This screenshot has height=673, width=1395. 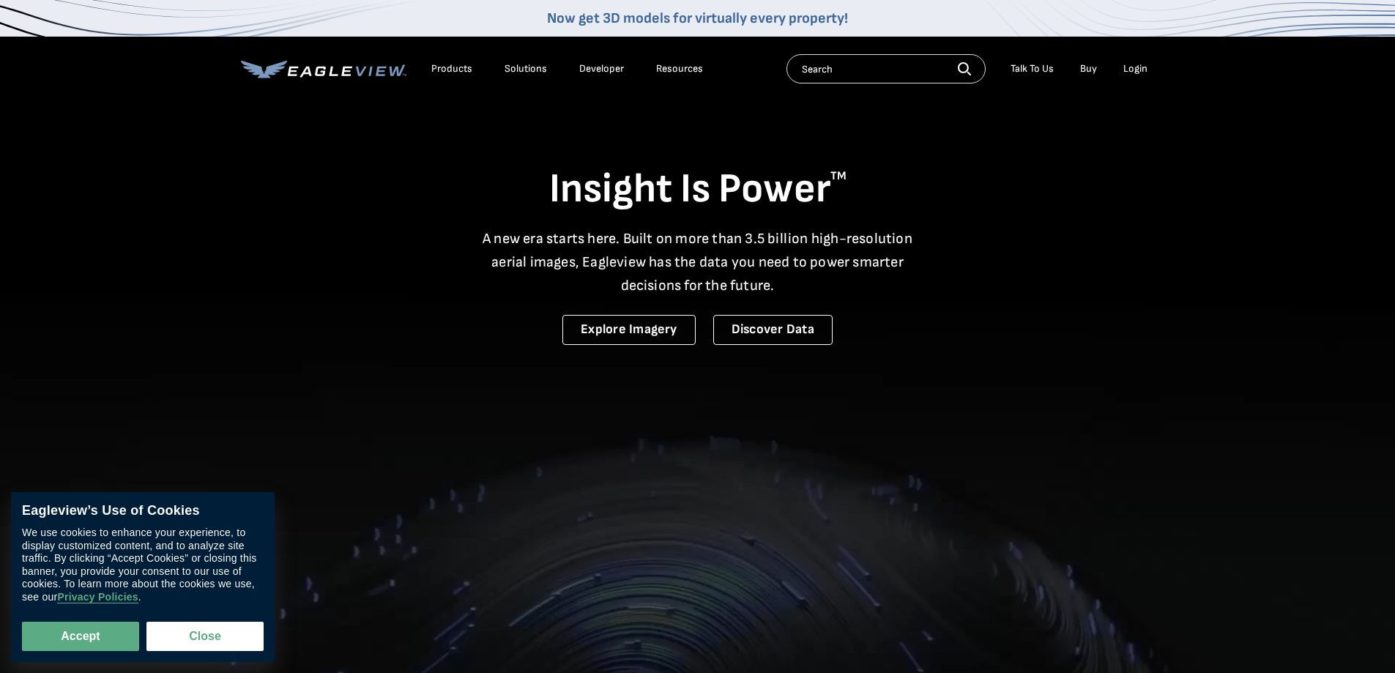 What do you see at coordinates (629, 330) in the screenshot?
I see `a: Explore Imagery` at bounding box center [629, 330].